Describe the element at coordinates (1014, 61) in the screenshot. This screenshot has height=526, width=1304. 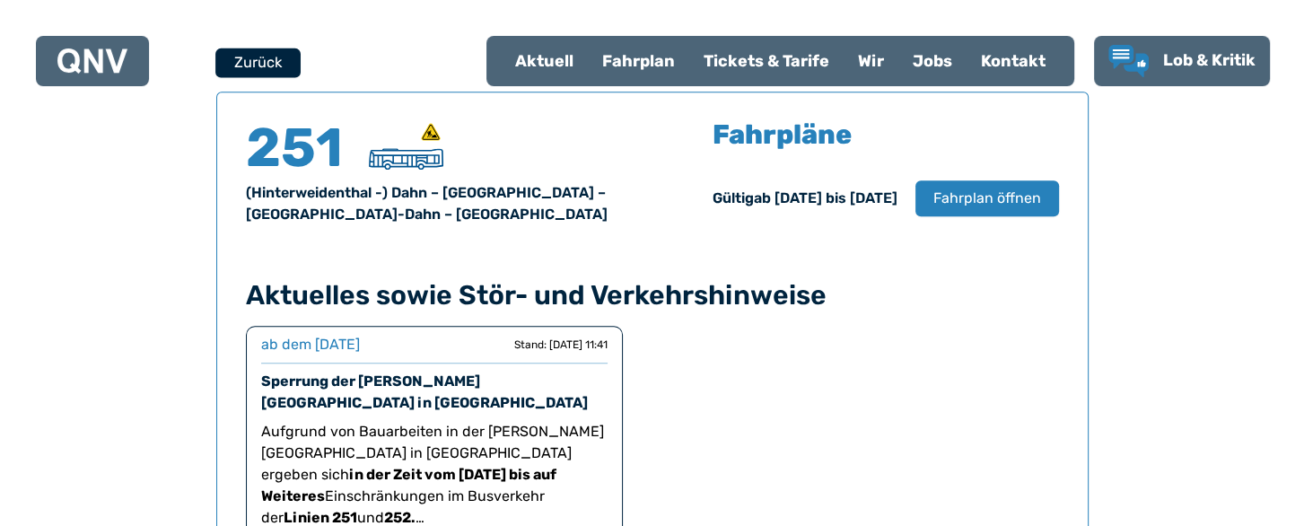
I see `a: Kontakt` at that location.